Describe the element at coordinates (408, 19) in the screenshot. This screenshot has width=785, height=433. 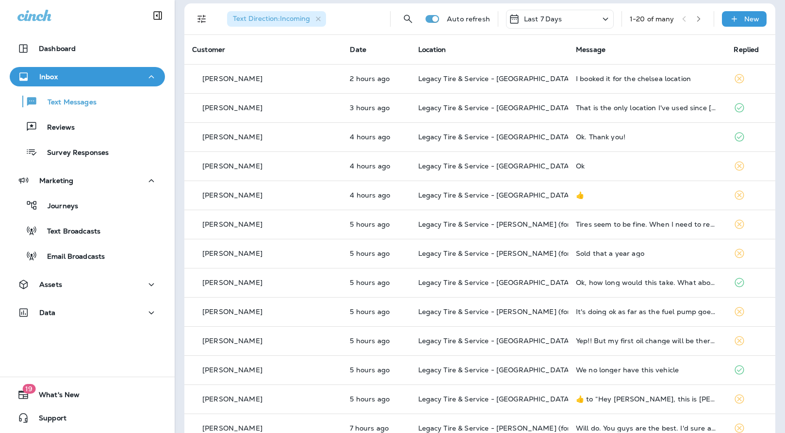
I see `button: Search Messages` at that location.